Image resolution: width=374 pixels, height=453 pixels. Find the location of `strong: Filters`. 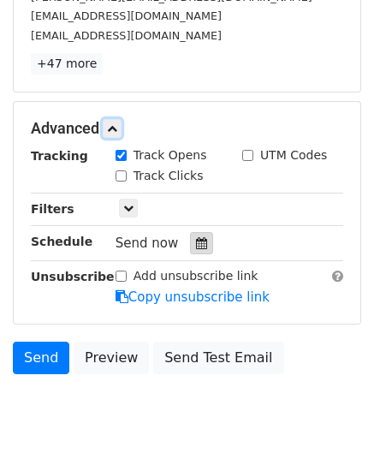

strong: Filters is located at coordinates (52, 209).